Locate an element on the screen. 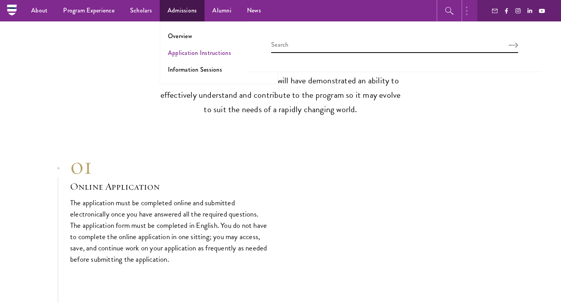 Image resolution: width=561 pixels, height=303 pixels. p: The application must be completed online and submitted electronically once you have answered all ... is located at coordinates (170, 231).